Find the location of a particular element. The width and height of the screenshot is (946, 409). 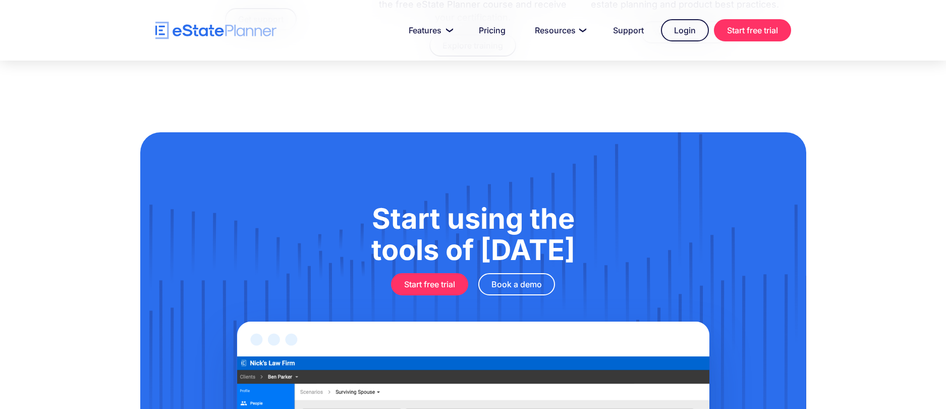

a: Features is located at coordinates (429, 30).